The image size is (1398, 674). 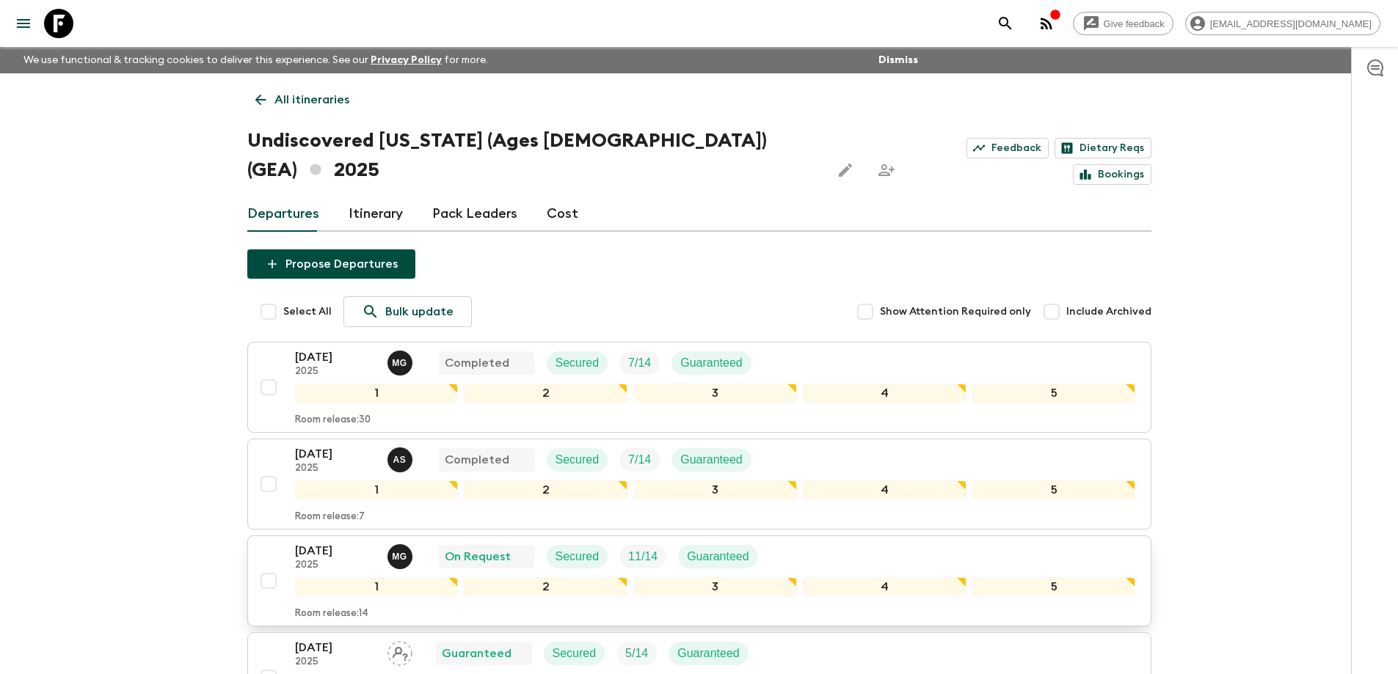 What do you see at coordinates (475, 214) in the screenshot?
I see `a: Pack Leaders` at bounding box center [475, 214].